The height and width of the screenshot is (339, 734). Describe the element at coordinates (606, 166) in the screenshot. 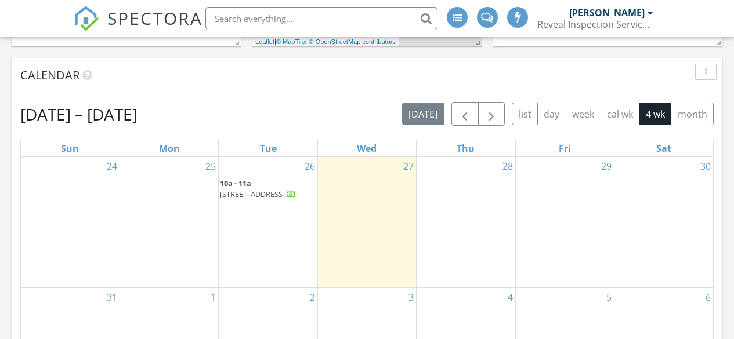

I see `a: Go to August 29, 2025` at that location.